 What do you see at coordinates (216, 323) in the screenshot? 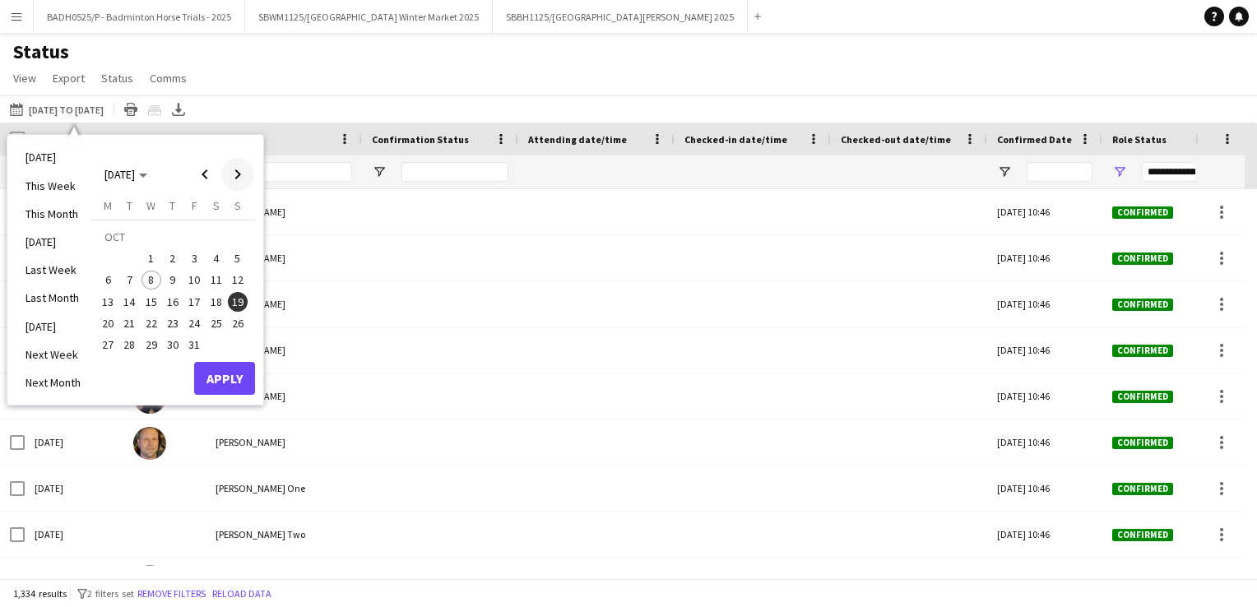
I see `span: 25` at bounding box center [216, 323].